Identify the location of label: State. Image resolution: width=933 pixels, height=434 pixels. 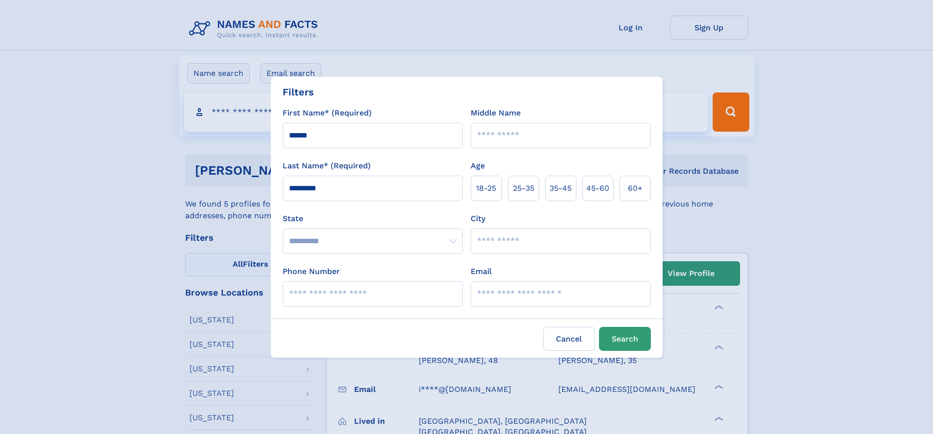
(373, 219).